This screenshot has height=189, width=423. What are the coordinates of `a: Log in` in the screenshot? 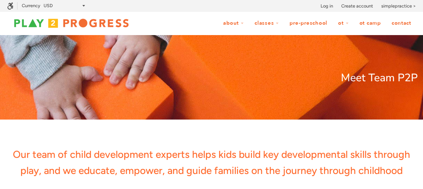 It's located at (327, 6).